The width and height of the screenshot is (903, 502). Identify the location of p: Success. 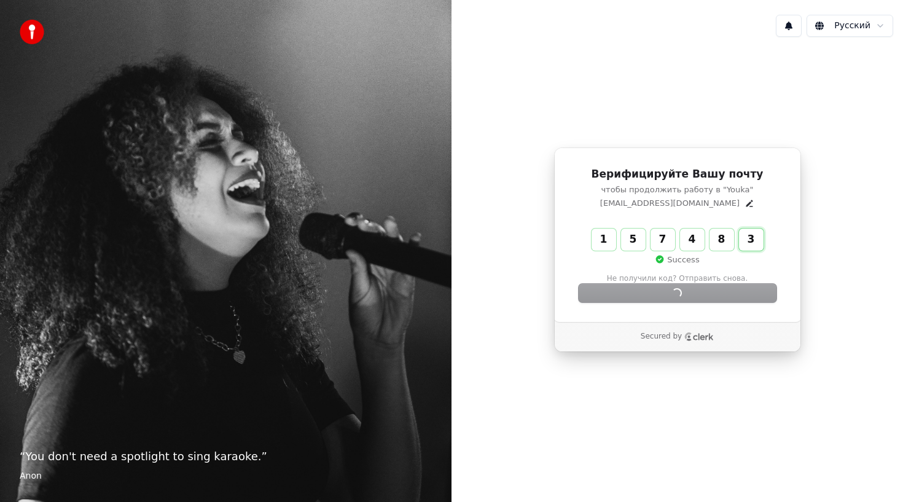
(677, 260).